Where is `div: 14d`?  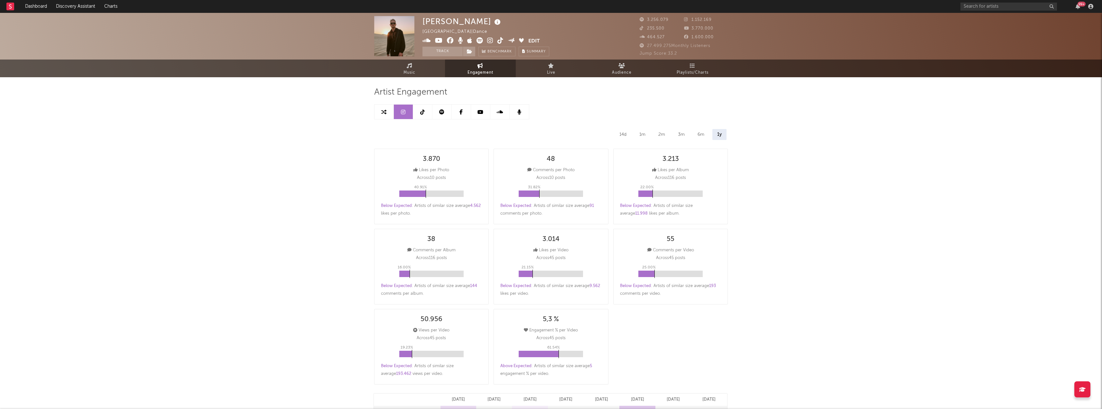
div: 14d is located at coordinates (623, 134).